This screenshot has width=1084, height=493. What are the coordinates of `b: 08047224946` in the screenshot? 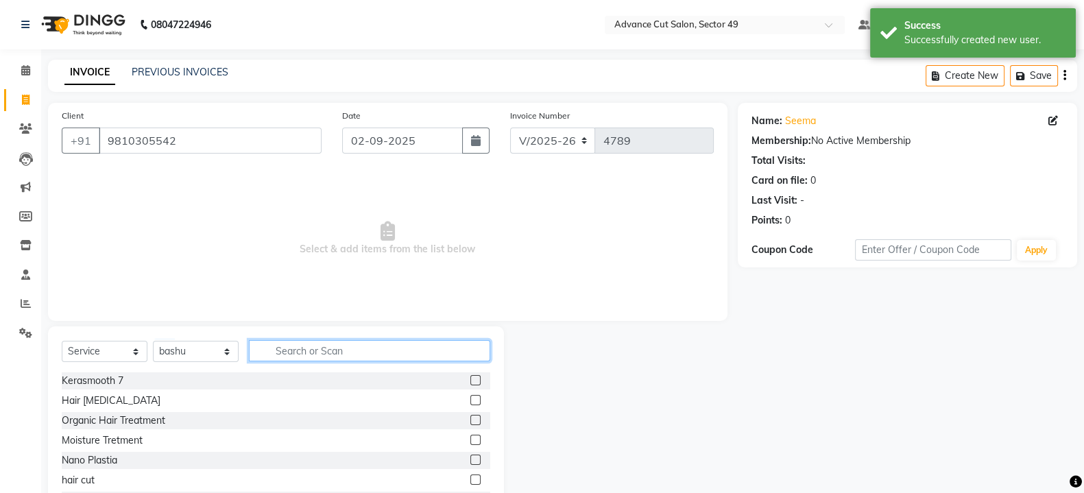 It's located at (181, 25).